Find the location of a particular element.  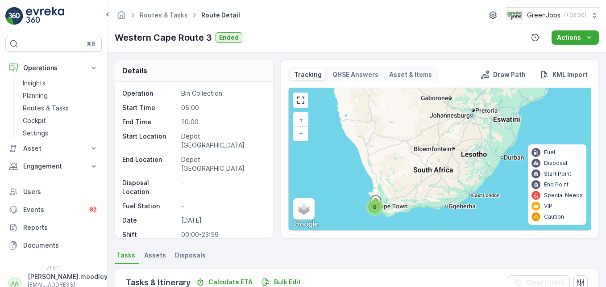

p: ( +02:00 ) is located at coordinates (576, 15).